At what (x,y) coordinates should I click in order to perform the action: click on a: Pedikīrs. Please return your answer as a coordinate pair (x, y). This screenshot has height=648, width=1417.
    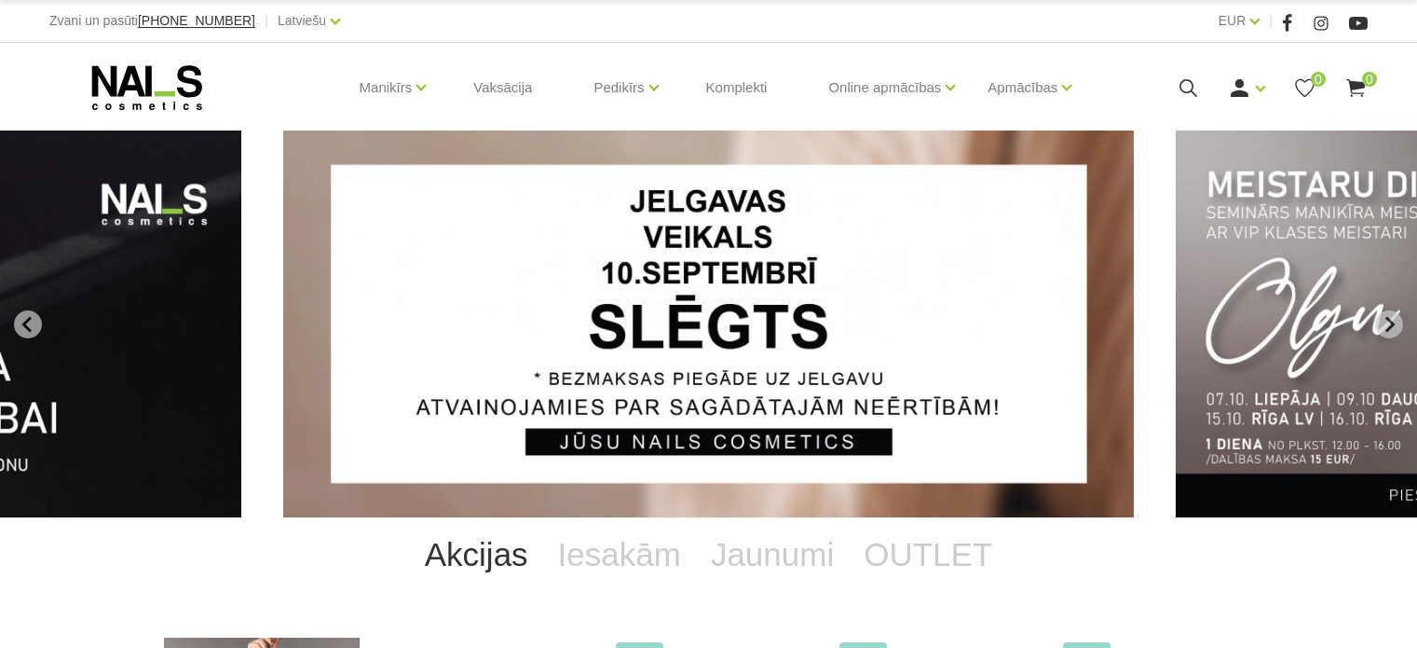
    Looking at the image, I should click on (619, 88).